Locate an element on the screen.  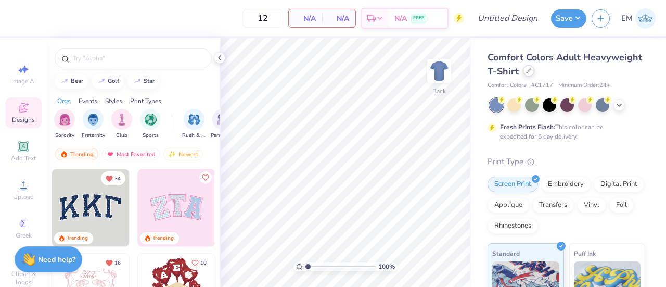
button: golf is located at coordinates (108, 81).